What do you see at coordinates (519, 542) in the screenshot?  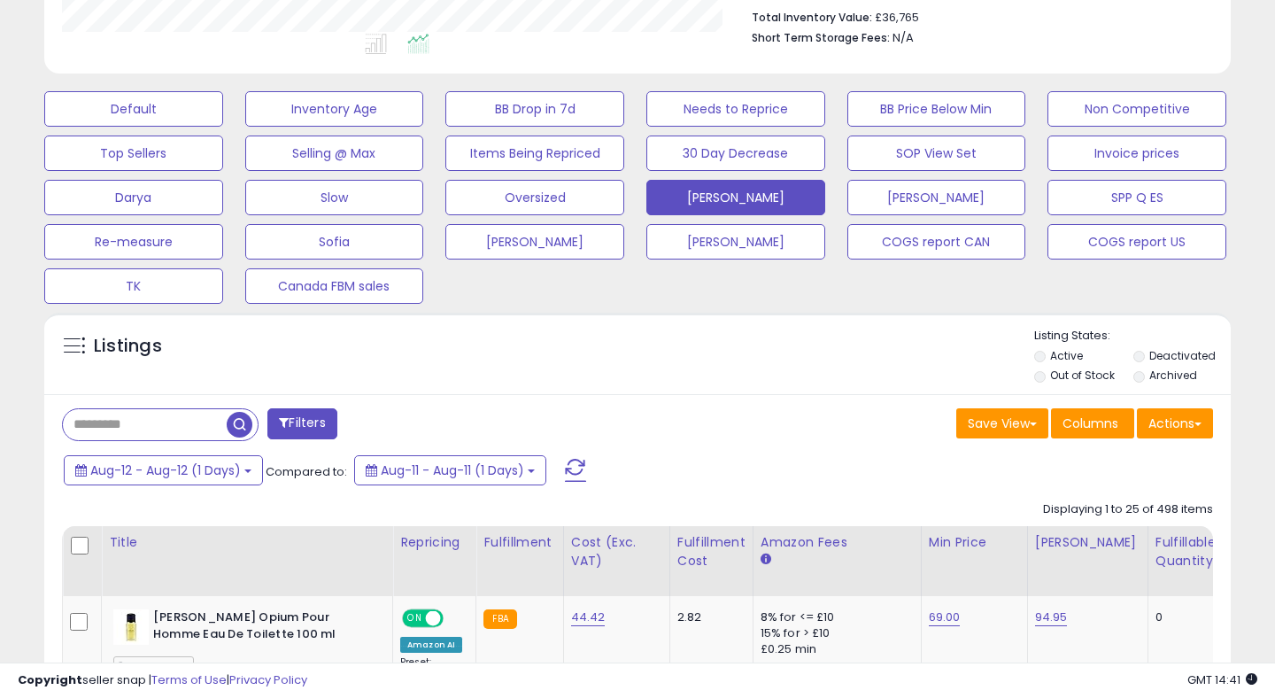 I see `div: Fulfillment` at bounding box center [519, 542].